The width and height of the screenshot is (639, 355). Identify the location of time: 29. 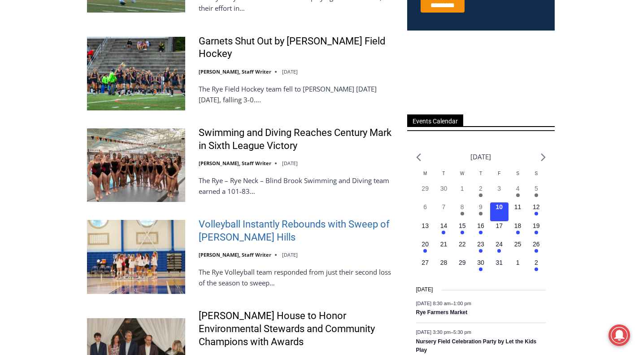
(425, 188).